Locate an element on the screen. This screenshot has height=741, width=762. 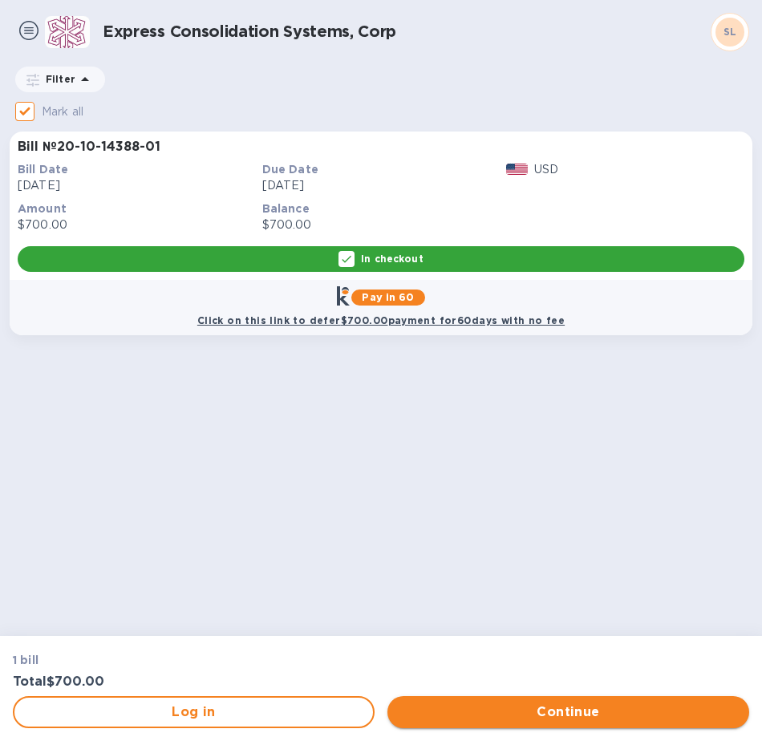
h1: Express Consolidation Systems, Corp is located at coordinates (406, 31).